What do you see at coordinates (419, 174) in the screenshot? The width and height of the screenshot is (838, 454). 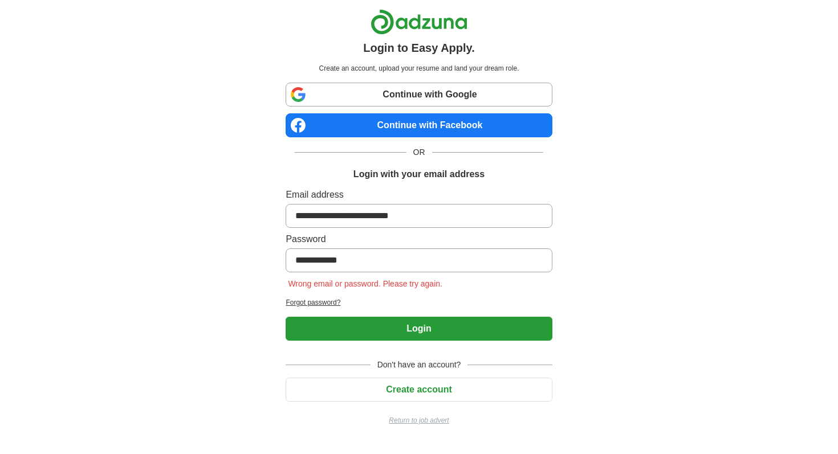 I see `h1: Login with your email address` at bounding box center [419, 174].